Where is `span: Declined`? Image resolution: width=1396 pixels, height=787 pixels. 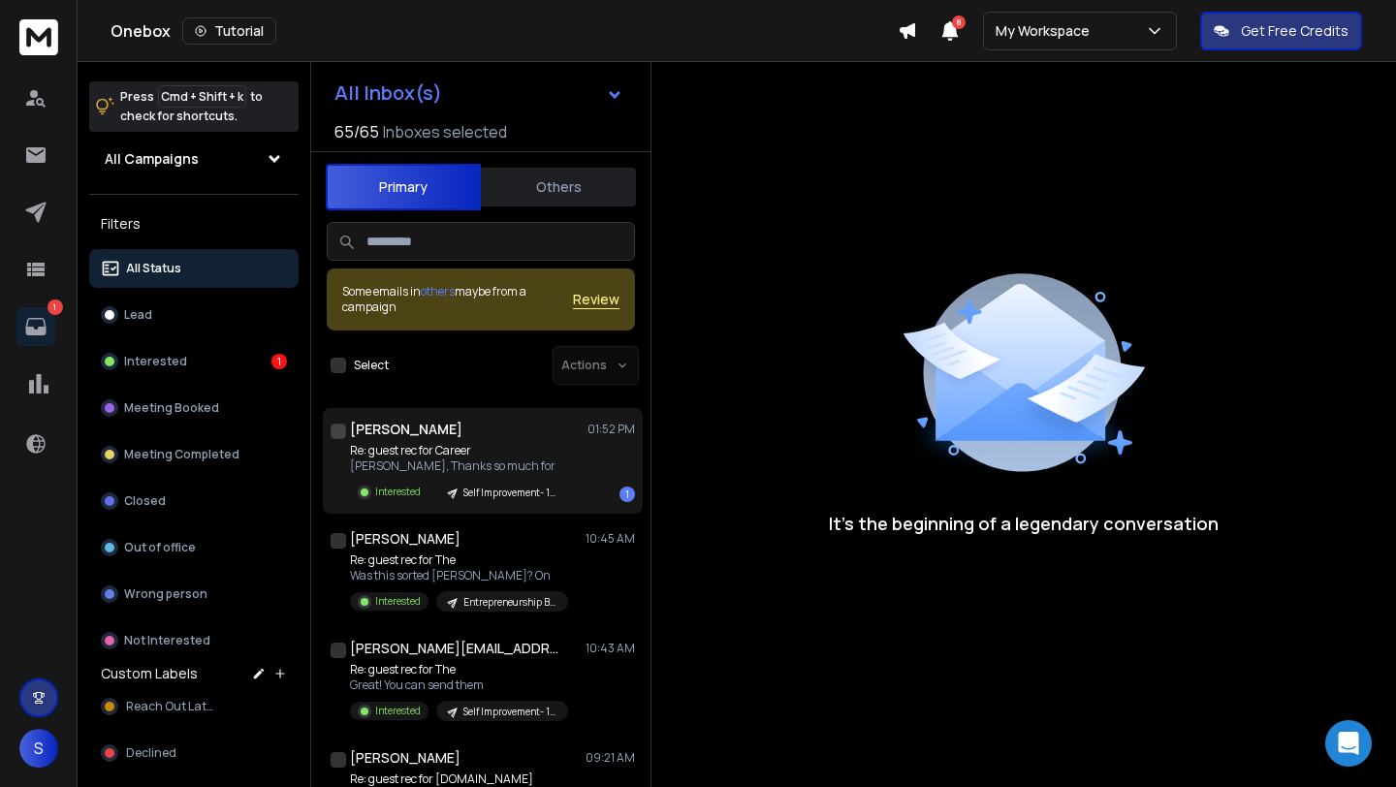 span: Declined is located at coordinates (151, 753).